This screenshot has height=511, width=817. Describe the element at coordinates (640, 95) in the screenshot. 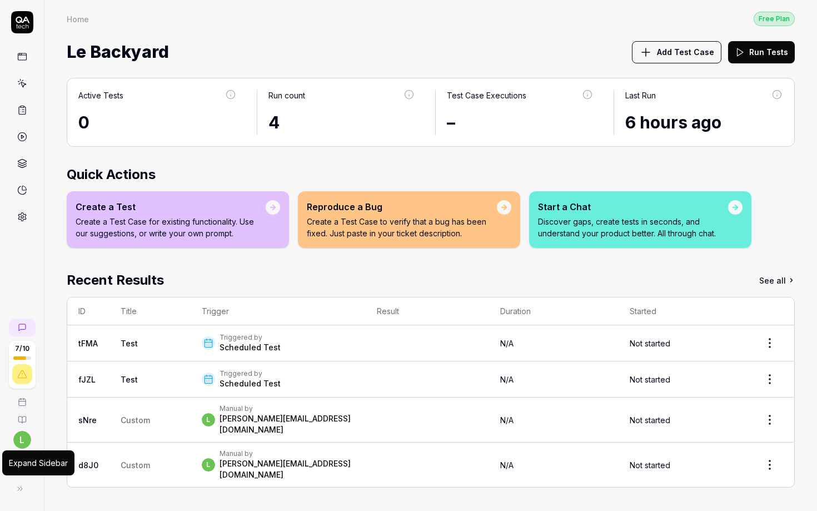

I see `div: Last Run` at that location.